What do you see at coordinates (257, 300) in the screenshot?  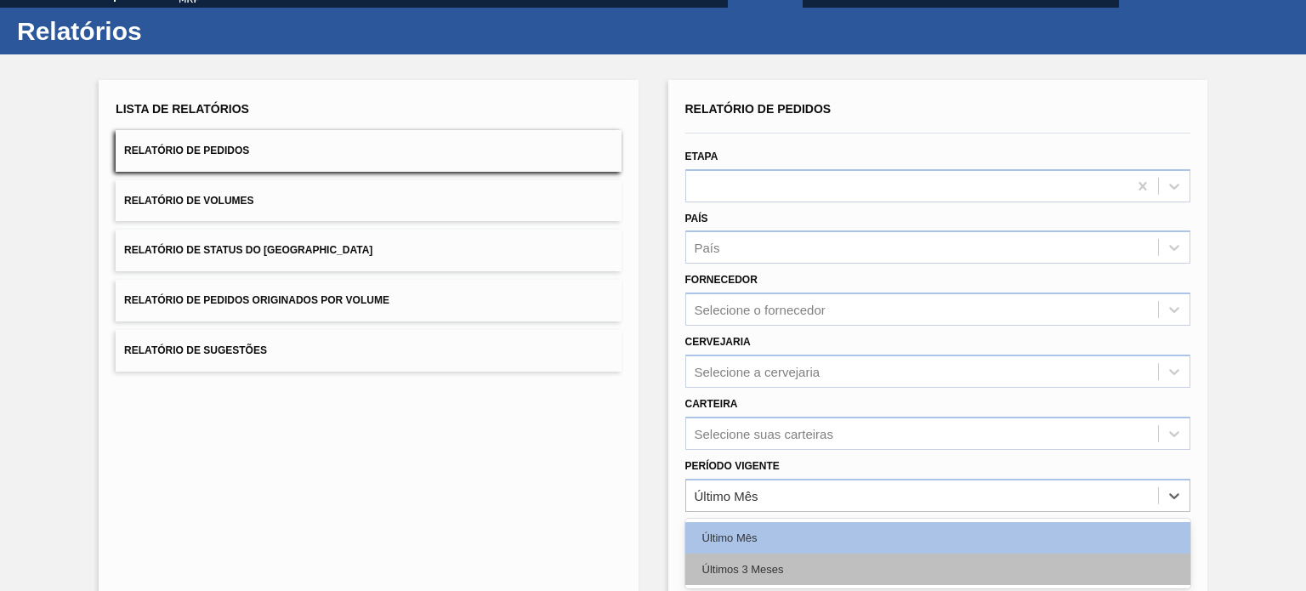 I see `span: Relatório de Pedidos Originados por Volume` at bounding box center [257, 300].